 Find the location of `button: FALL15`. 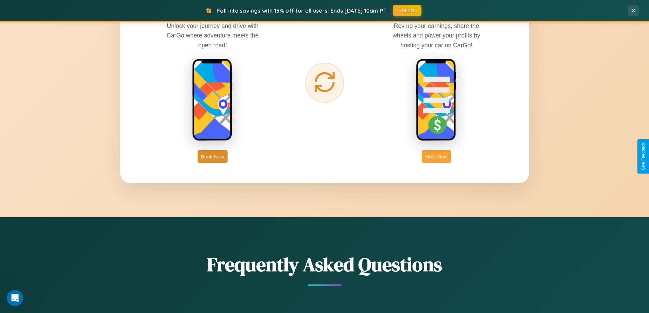

button: FALL15 is located at coordinates (407, 11).